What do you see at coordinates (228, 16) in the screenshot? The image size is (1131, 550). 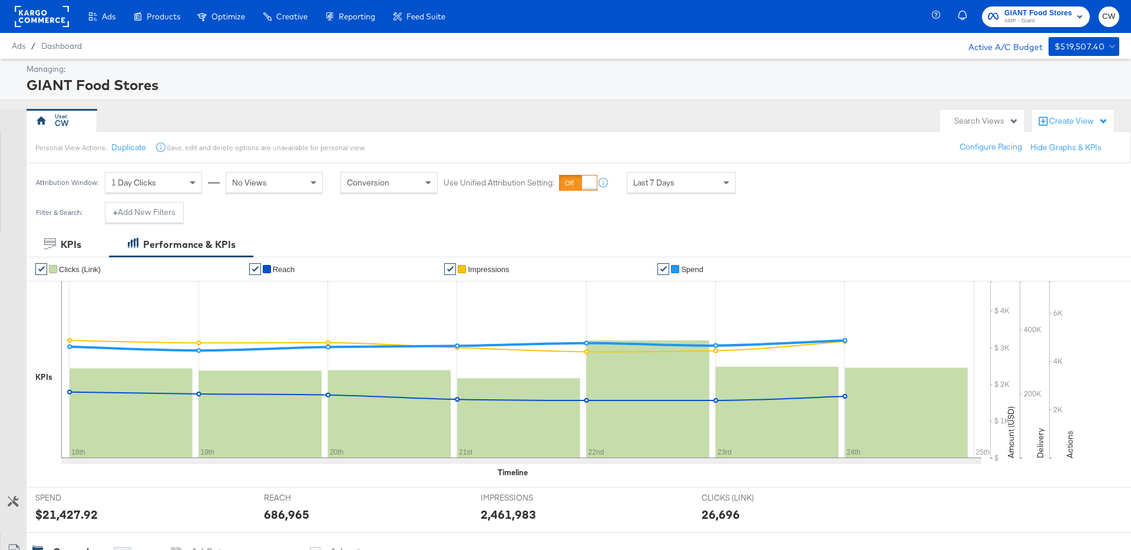 I see `span: Optimize` at bounding box center [228, 16].